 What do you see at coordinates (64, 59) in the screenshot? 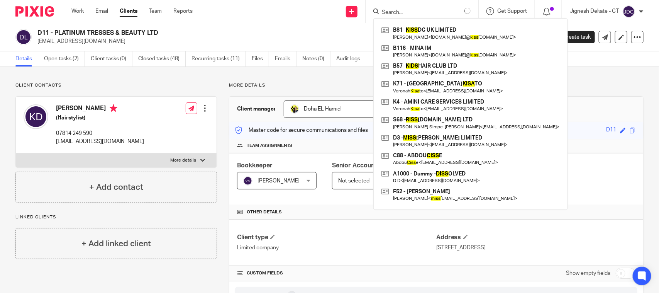
I see `a: Open tasks (2)` at bounding box center [64, 59].